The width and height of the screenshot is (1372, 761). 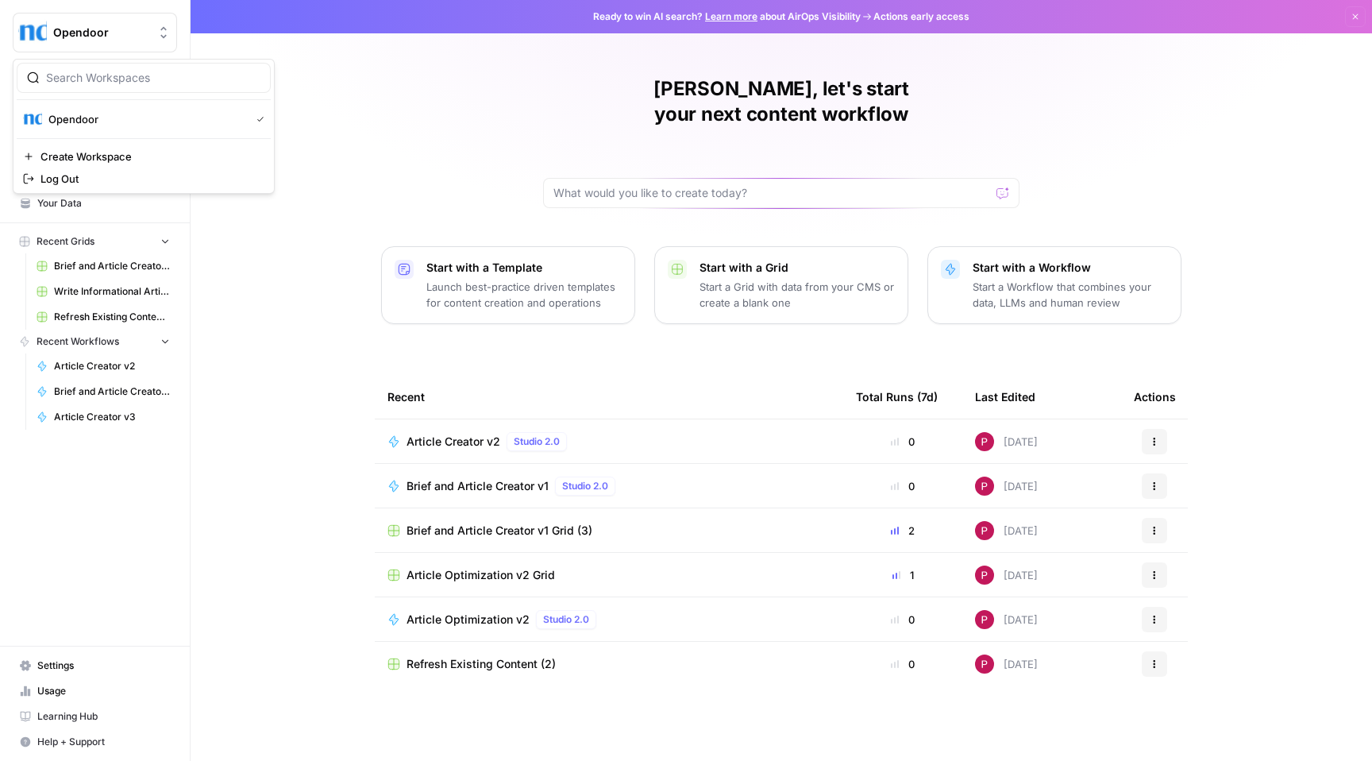 What do you see at coordinates (103, 203) in the screenshot?
I see `span: Your Data` at bounding box center [103, 203].